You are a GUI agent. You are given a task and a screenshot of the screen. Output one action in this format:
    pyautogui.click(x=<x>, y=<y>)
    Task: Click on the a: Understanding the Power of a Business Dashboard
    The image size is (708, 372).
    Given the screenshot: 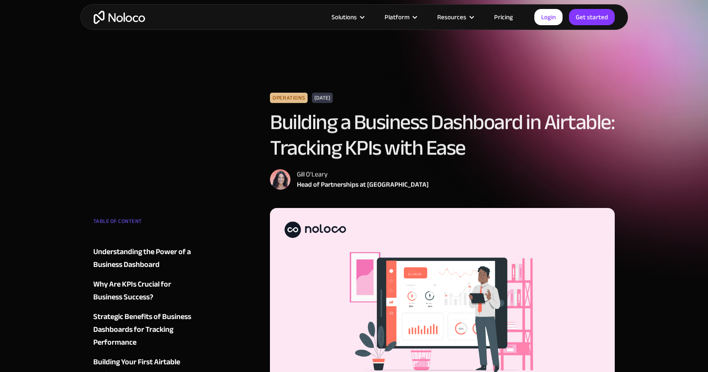 What is the action you would take?
    pyautogui.click(x=145, y=259)
    